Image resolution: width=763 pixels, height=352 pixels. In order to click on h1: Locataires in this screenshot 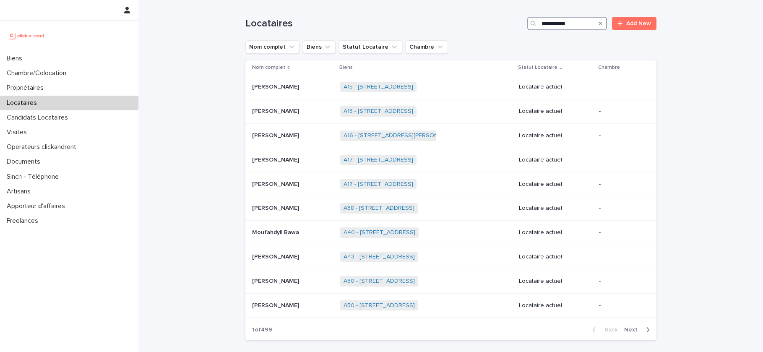, I will do `click(384, 23)`.